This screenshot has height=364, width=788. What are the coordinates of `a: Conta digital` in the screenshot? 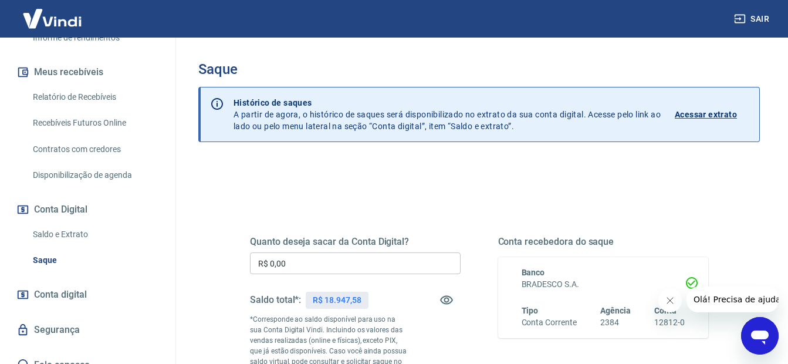 It's located at (87, 294).